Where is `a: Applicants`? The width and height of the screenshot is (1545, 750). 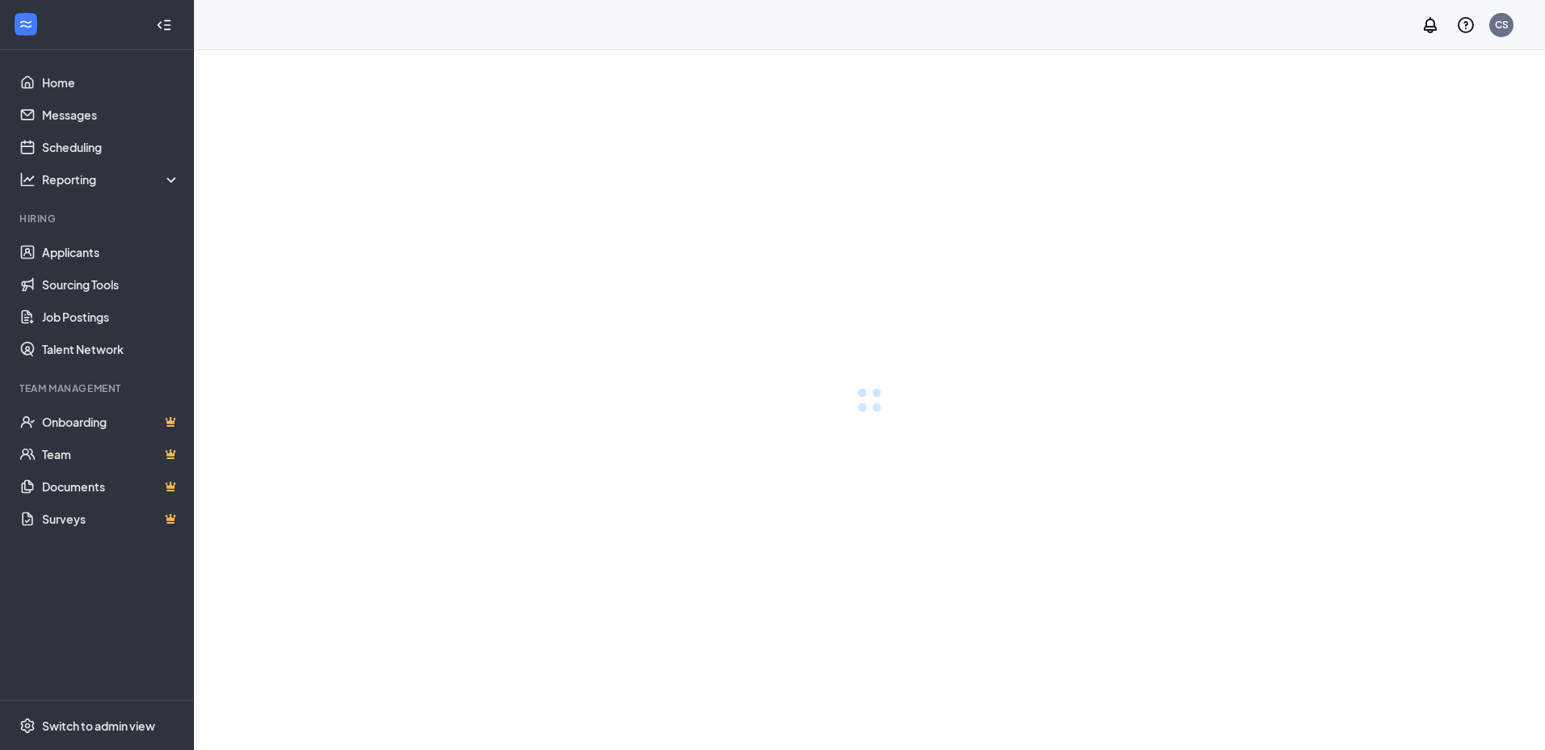
a: Applicants is located at coordinates (111, 252).